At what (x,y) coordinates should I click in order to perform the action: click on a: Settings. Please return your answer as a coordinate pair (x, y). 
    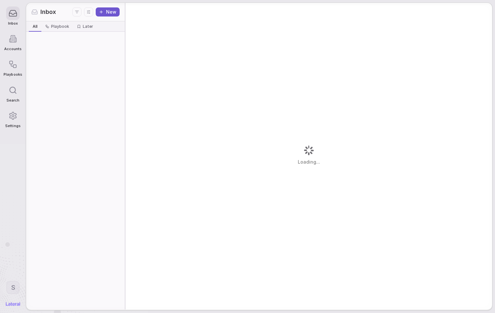
    Looking at the image, I should click on (13, 118).